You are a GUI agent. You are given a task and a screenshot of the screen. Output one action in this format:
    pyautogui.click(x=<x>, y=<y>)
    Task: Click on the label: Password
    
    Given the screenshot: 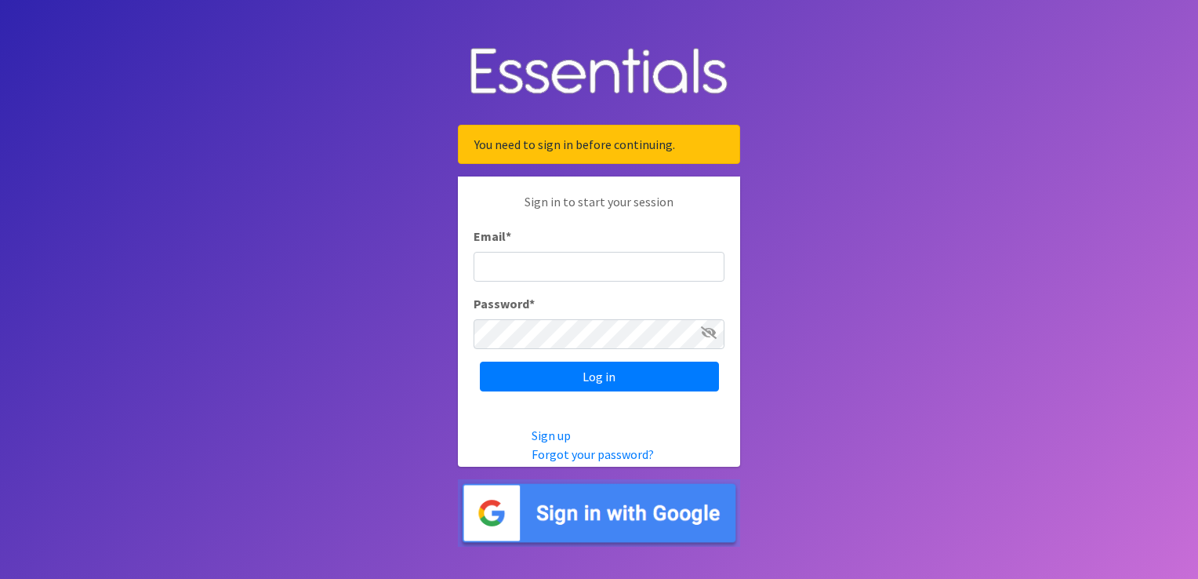 What is the action you would take?
    pyautogui.click(x=504, y=303)
    